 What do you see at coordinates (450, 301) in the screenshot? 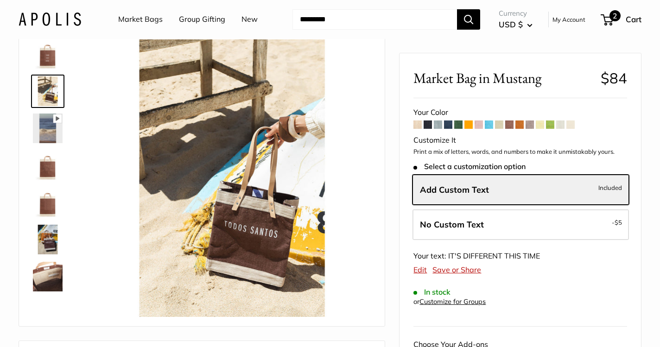
I see `div: or` at bounding box center [450, 301].